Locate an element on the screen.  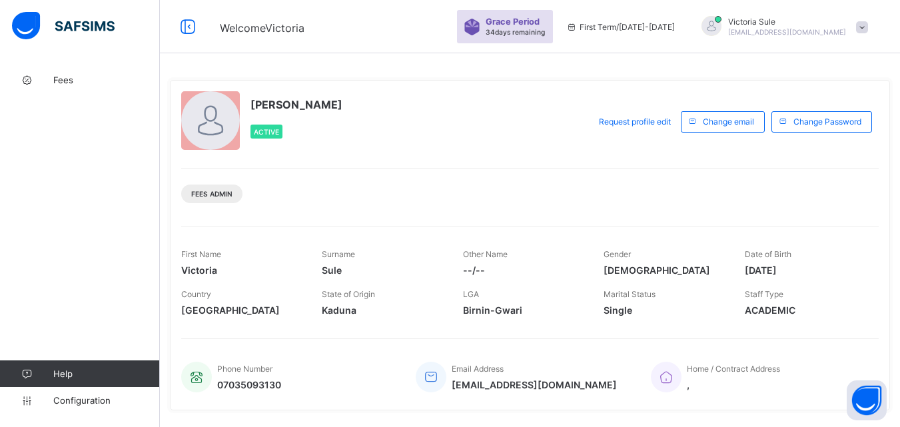
span: Country is located at coordinates (196, 294).